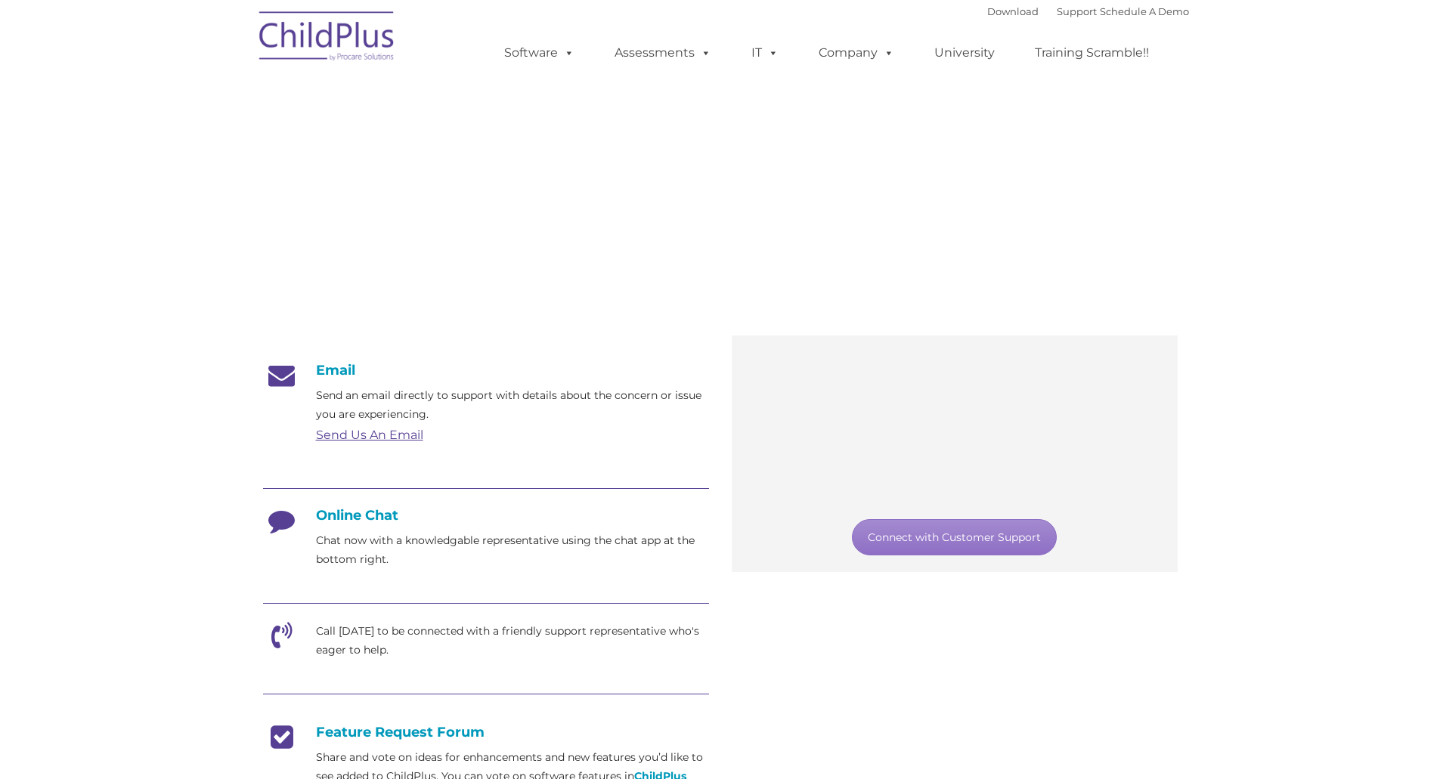  What do you see at coordinates (486, 732) in the screenshot?
I see `h4: Feature Request Forum` at bounding box center [486, 732].